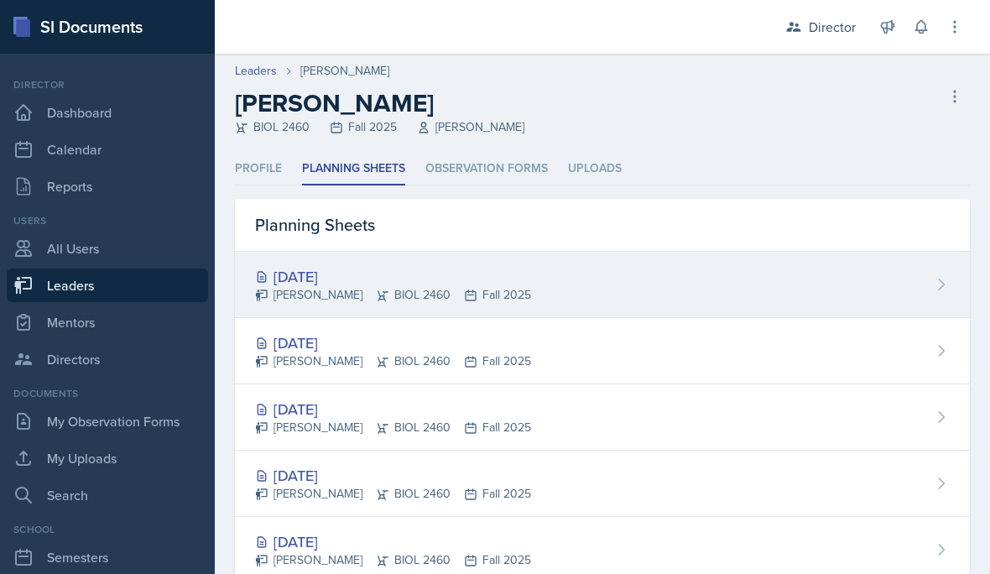  What do you see at coordinates (107, 248) in the screenshot?
I see `a: All Users` at bounding box center [107, 248].